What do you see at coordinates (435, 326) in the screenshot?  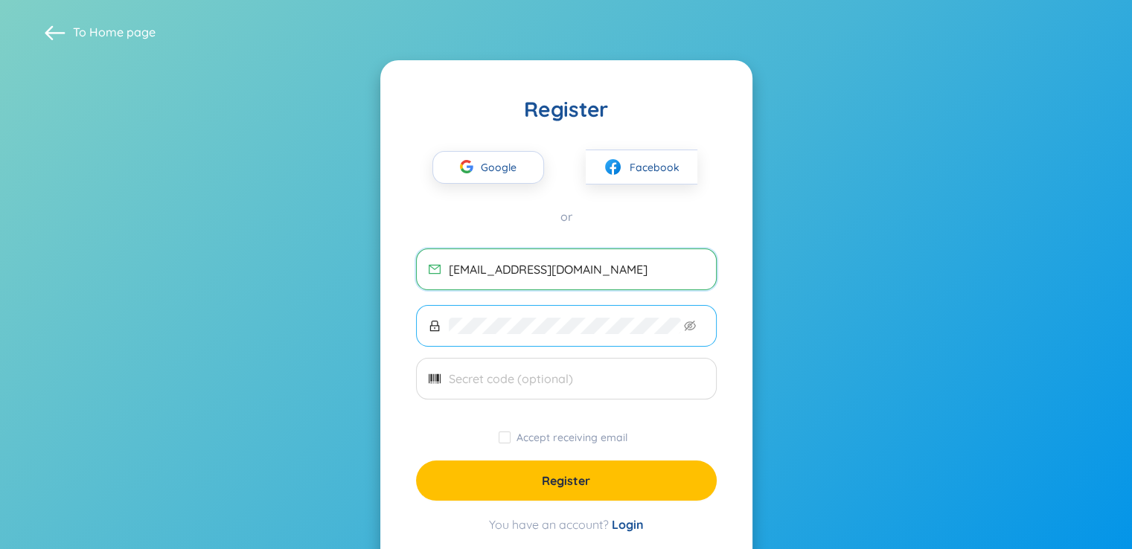 I see `span: lock` at bounding box center [435, 326].